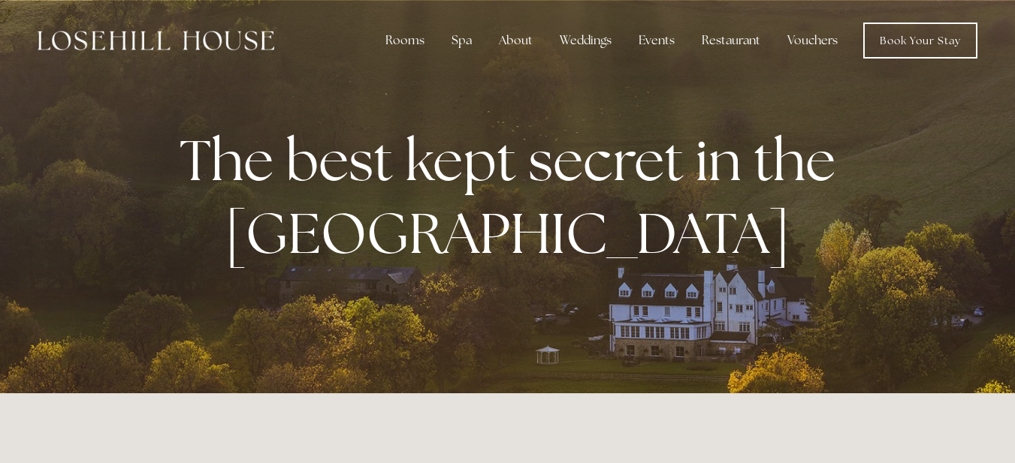 This screenshot has width=1015, height=463. I want to click on div: Rooms, so click(405, 41).